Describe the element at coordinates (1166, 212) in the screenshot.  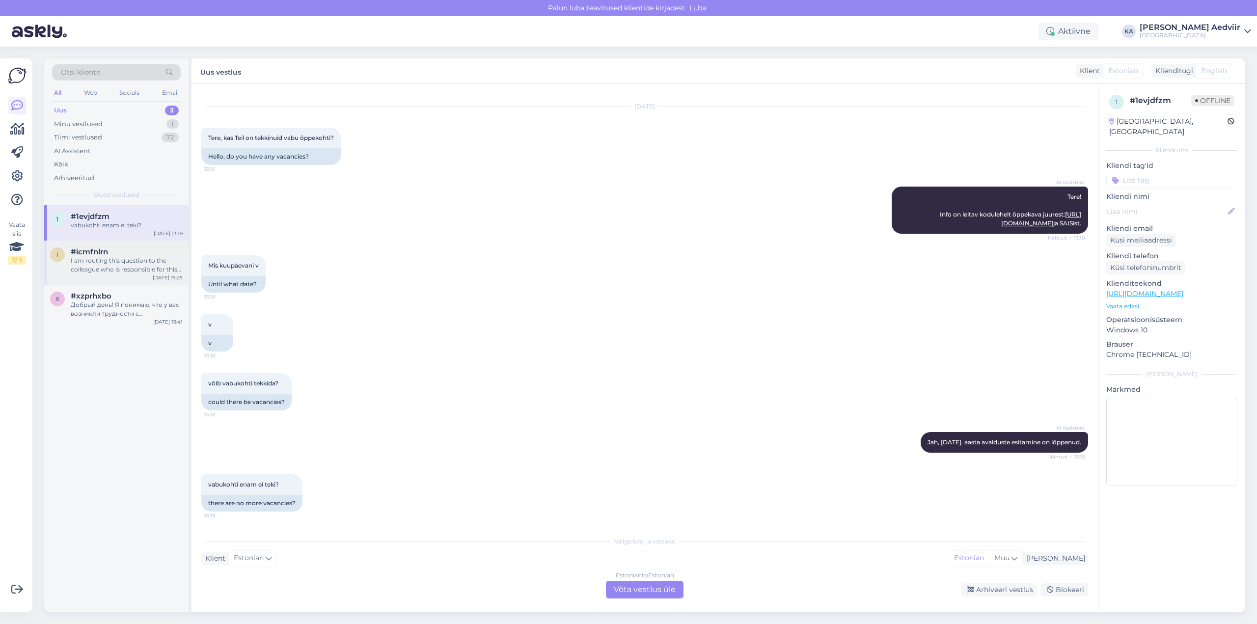
I see `input: Lisa nimi` at that location.